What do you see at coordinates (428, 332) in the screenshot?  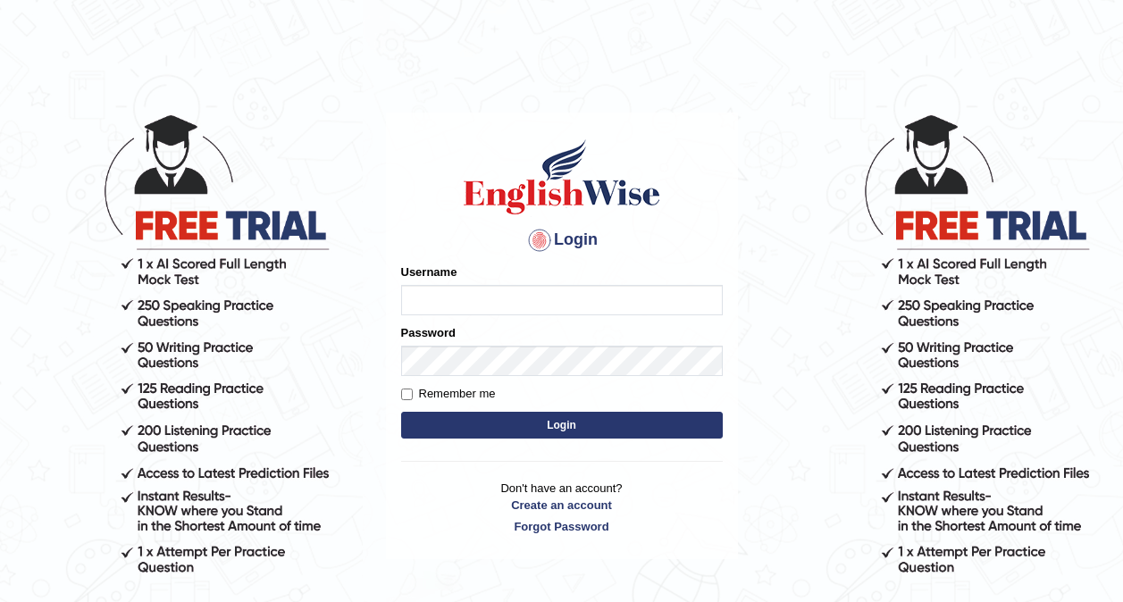 I see `label: Password` at bounding box center [428, 332].